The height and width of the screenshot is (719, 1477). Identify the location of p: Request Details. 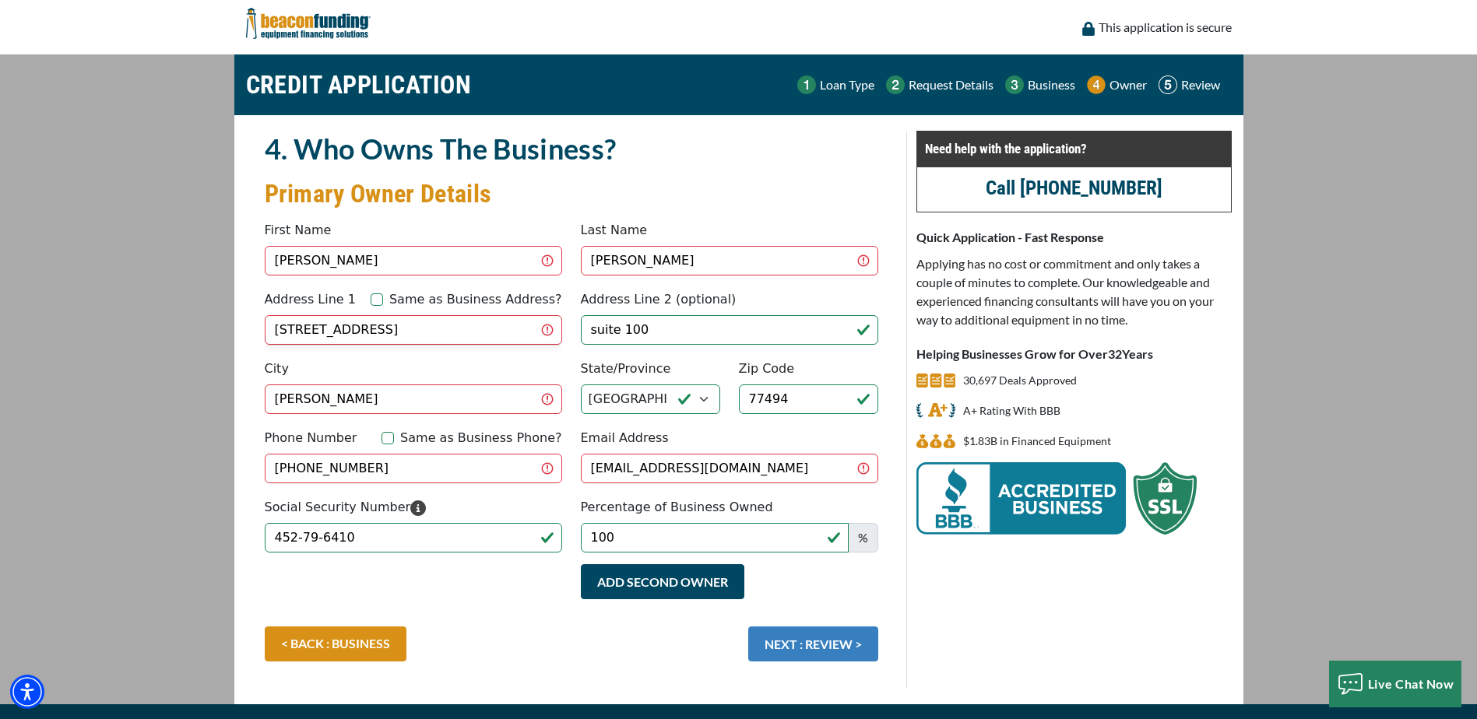
(951, 85).